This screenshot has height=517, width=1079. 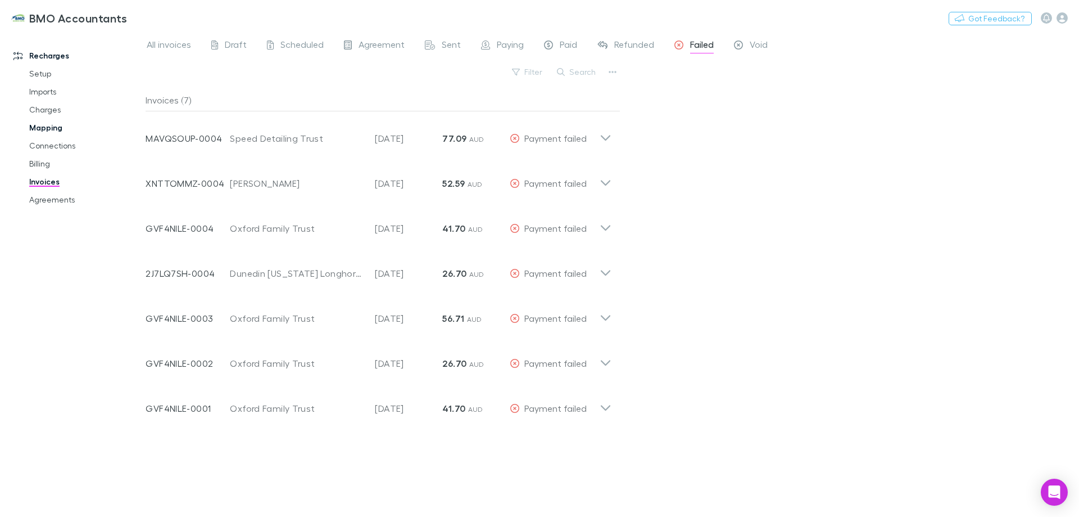 What do you see at coordinates (85, 74) in the screenshot?
I see `a: Setup` at bounding box center [85, 74].